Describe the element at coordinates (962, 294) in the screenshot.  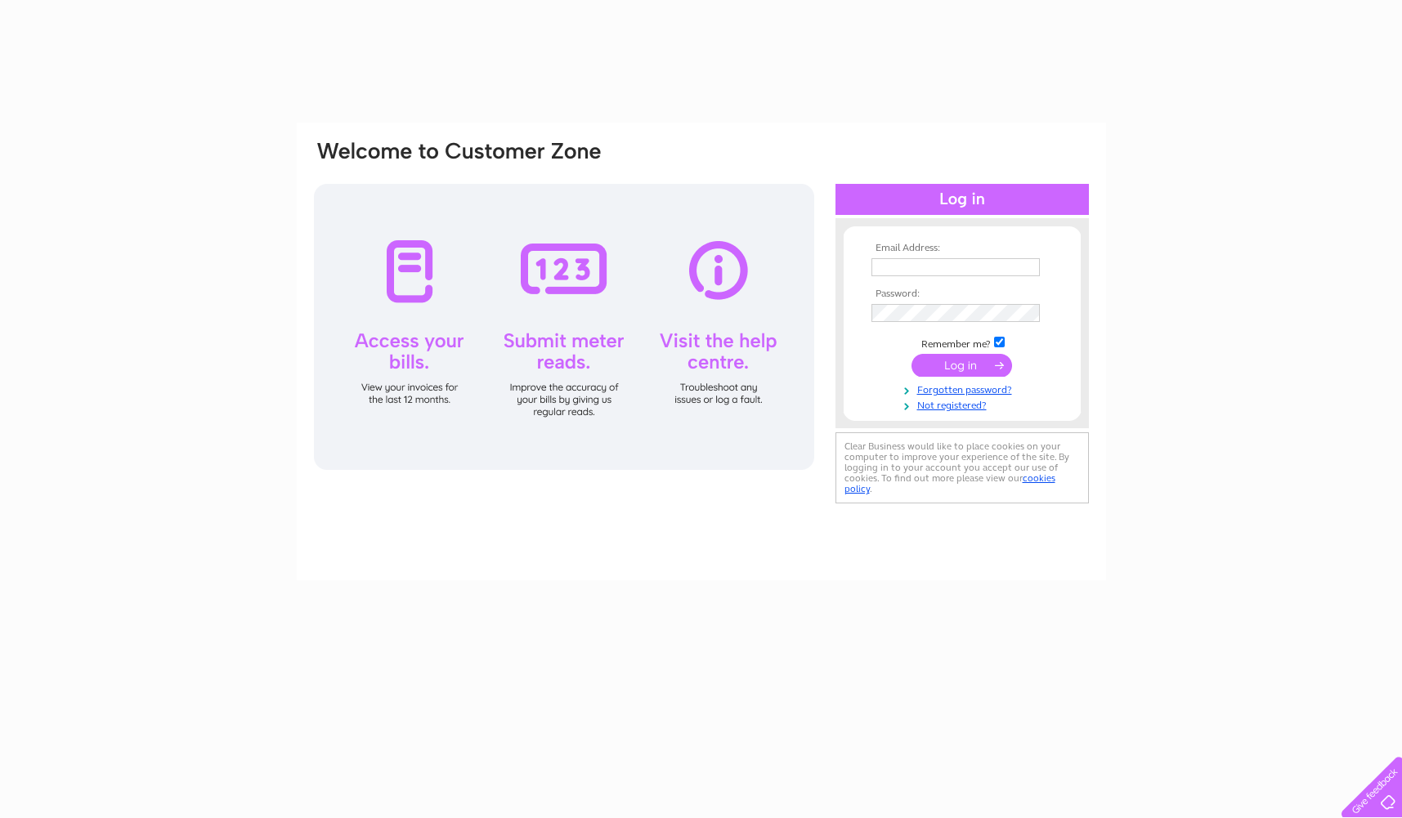
I see `th: Password:` at that location.